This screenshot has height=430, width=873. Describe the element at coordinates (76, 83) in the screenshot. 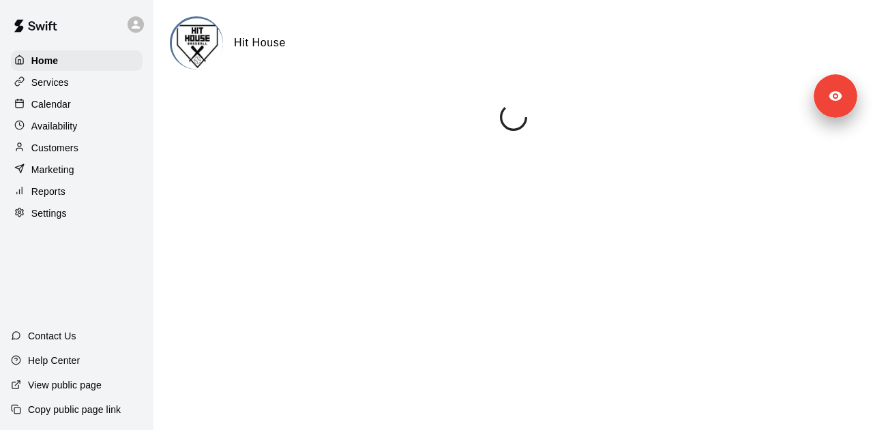

I see `a: Services` at that location.